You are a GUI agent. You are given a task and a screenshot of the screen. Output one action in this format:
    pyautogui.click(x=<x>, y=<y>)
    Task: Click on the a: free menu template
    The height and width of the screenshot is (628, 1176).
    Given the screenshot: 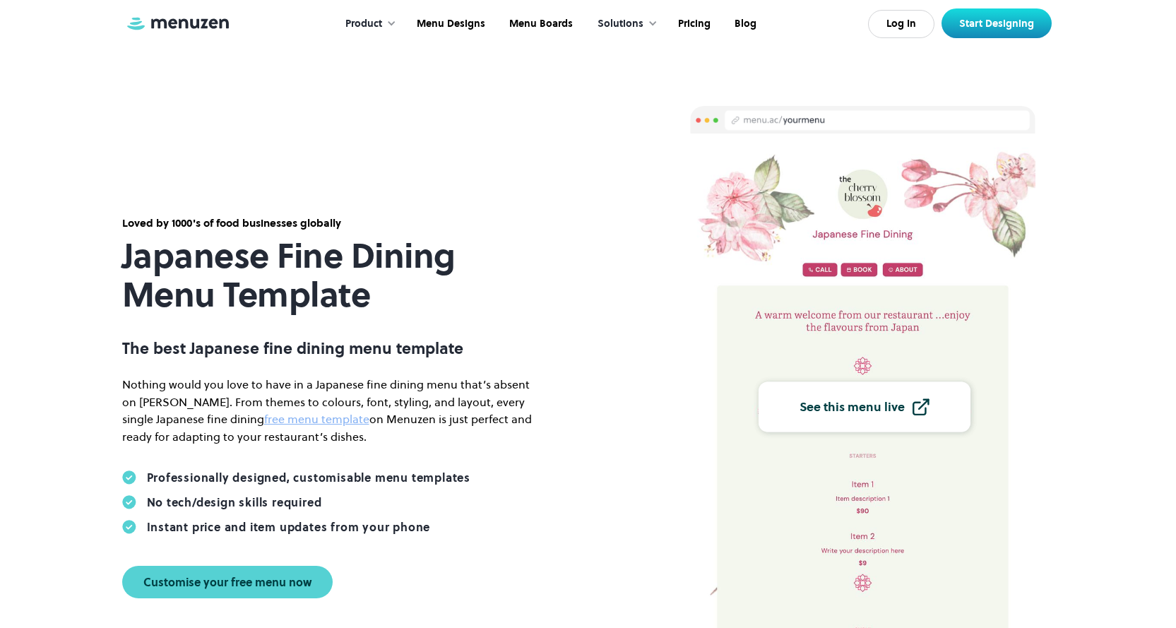 What is the action you would take?
    pyautogui.click(x=317, y=419)
    